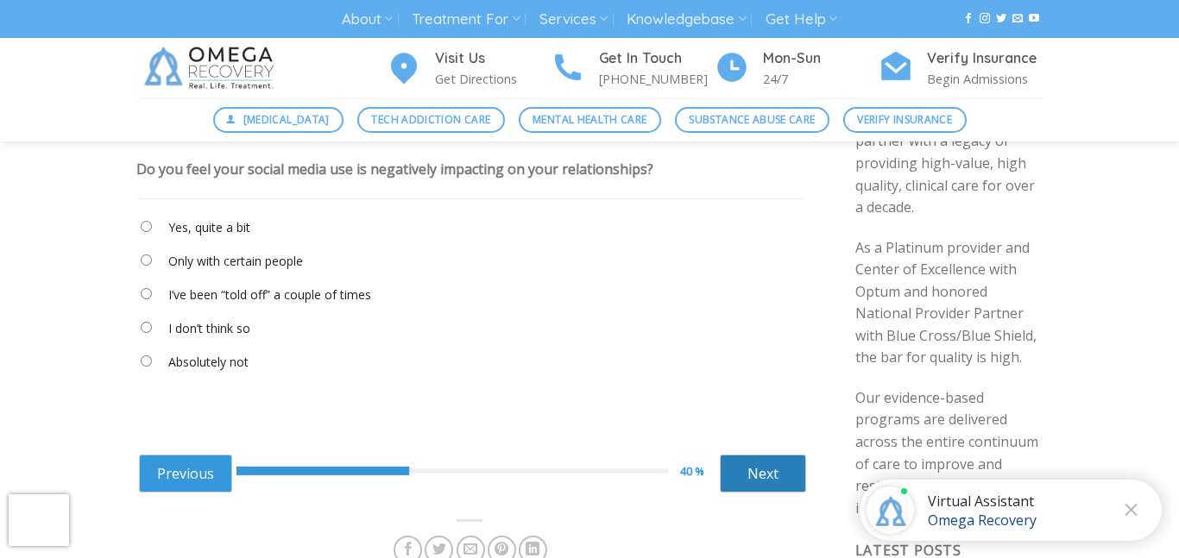  I want to click on span: Substance Abuse Care, so click(752, 119).